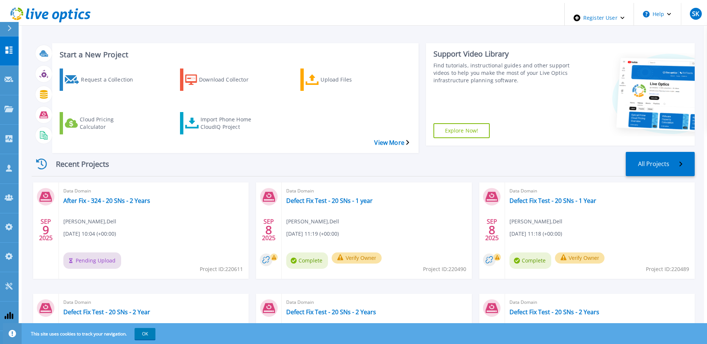  What do you see at coordinates (329, 201) in the screenshot?
I see `a: Defect Fix Test - 20 SNs - 1 year` at bounding box center [329, 201].